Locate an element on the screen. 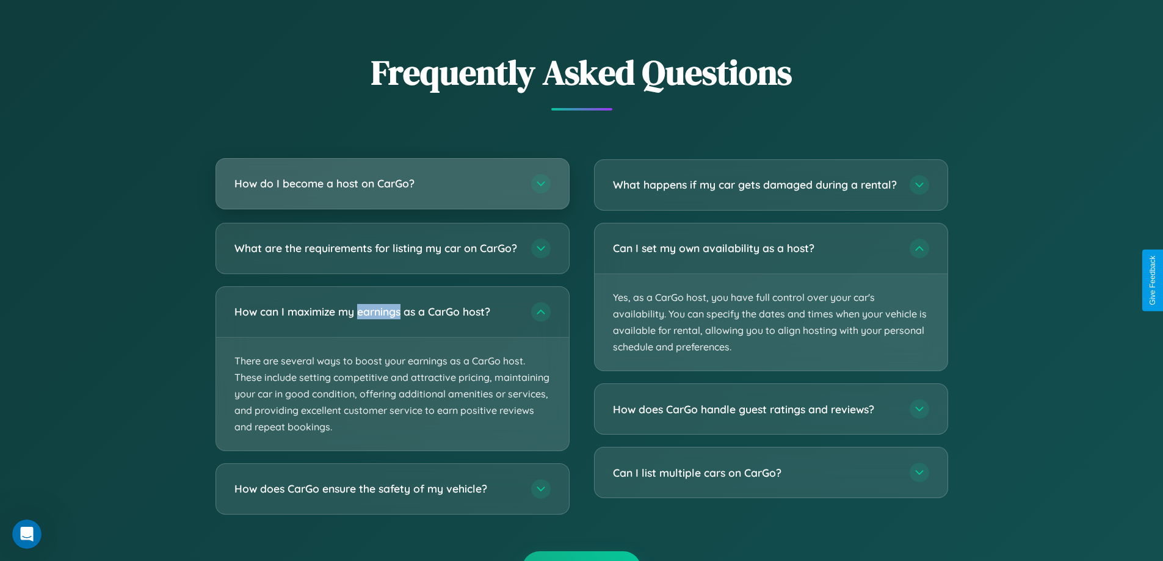  h3: How do I become a host on CarGo? is located at coordinates (377, 183).